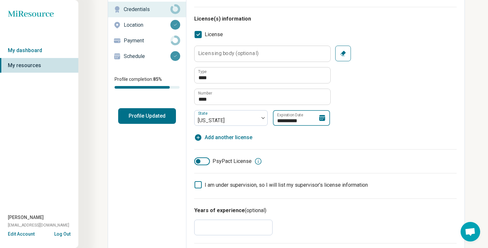 This screenshot has height=248, width=488. I want to click on a: Schedule, so click(147, 56).